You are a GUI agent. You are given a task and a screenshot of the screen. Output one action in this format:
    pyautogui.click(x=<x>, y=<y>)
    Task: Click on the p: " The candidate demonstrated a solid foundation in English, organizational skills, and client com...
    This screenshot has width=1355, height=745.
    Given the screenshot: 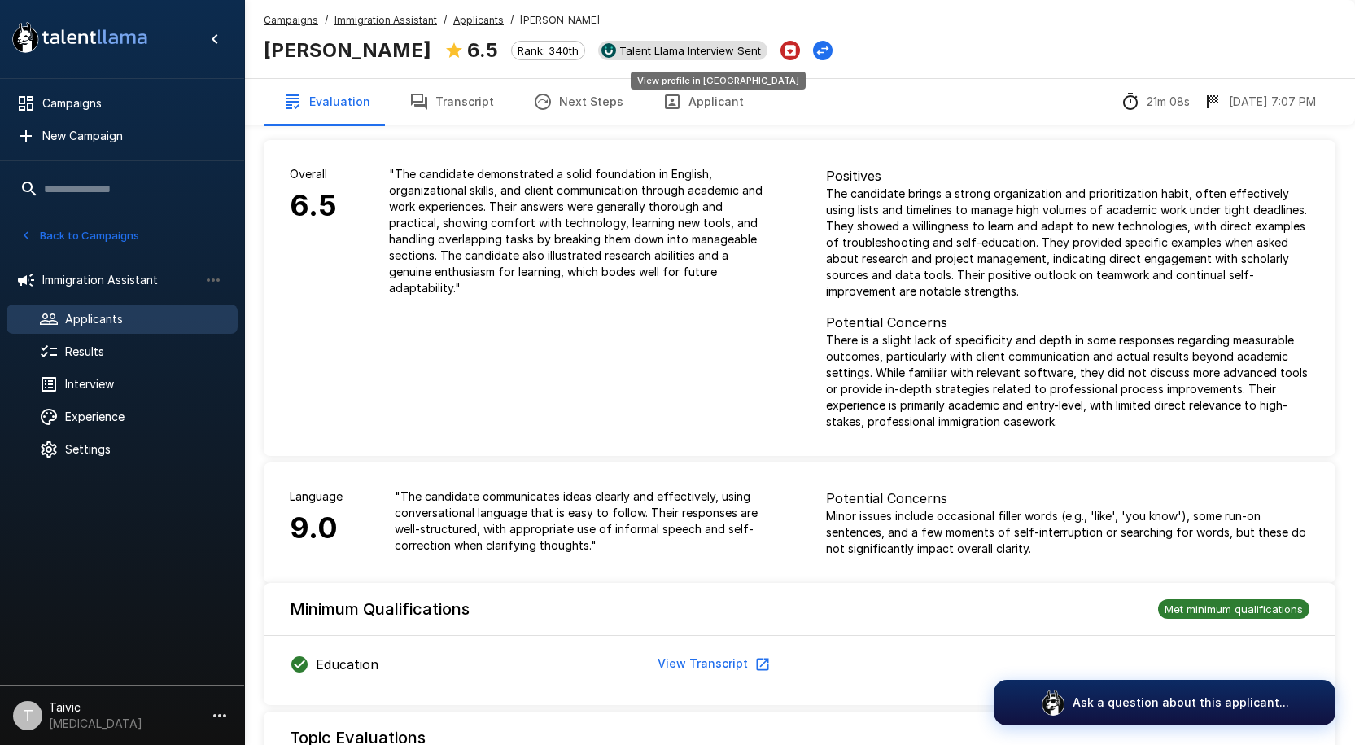 What is the action you would take?
    pyautogui.click(x=581, y=231)
    